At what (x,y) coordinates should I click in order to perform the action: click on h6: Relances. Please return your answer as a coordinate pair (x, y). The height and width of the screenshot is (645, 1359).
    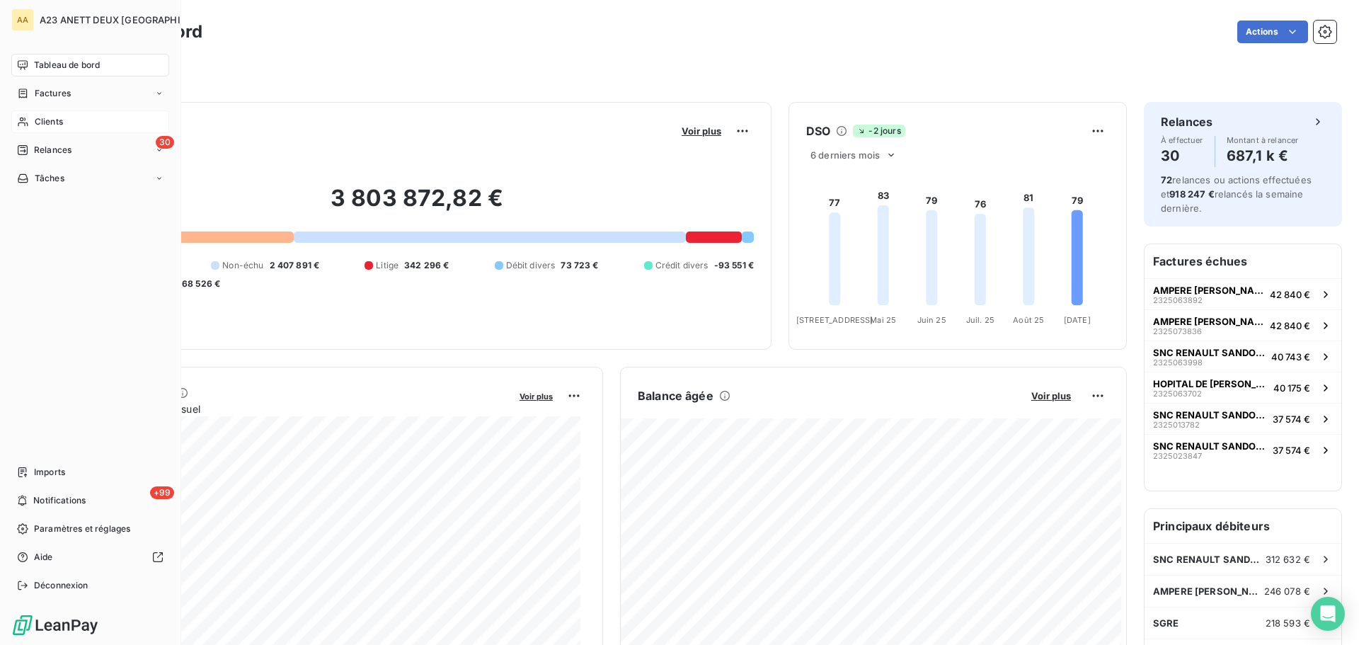
    Looking at the image, I should click on (1186, 122).